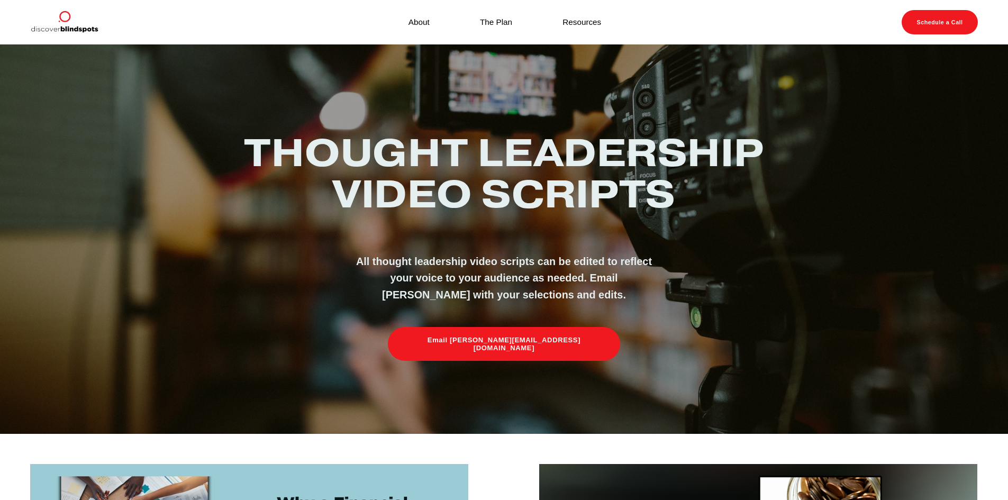  What do you see at coordinates (419, 22) in the screenshot?
I see `a: About` at bounding box center [419, 22].